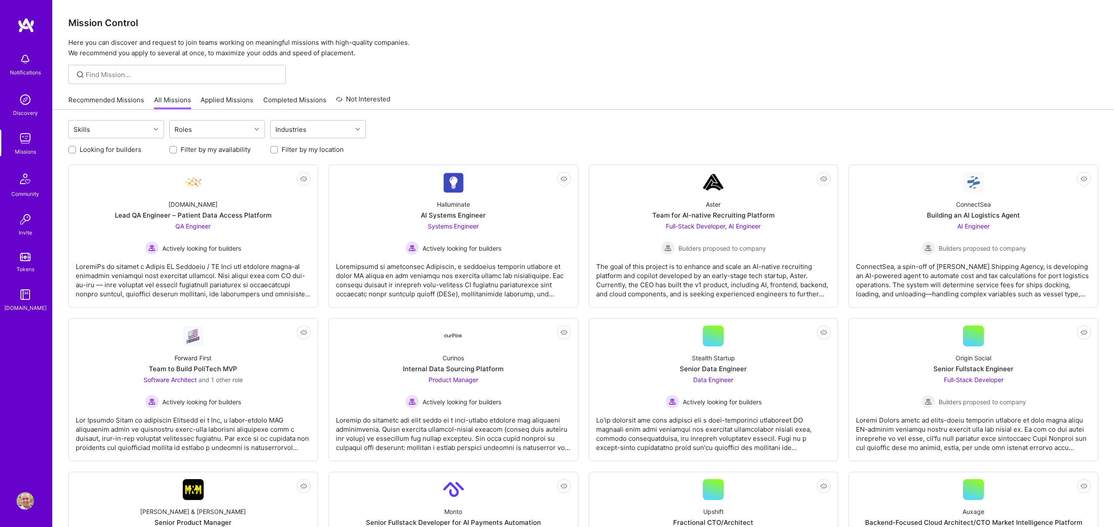 This screenshot has height=527, width=1114. What do you see at coordinates (453, 215) in the screenshot?
I see `div: AI Systems Engineer` at bounding box center [453, 215].